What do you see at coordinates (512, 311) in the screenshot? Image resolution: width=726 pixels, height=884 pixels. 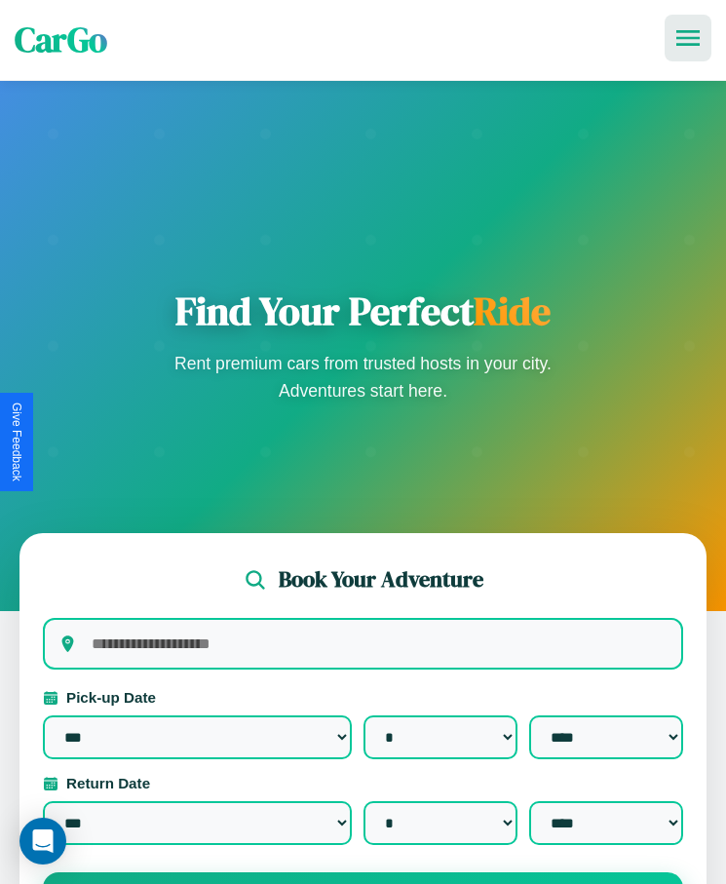 I see `span: Ride` at bounding box center [512, 311].